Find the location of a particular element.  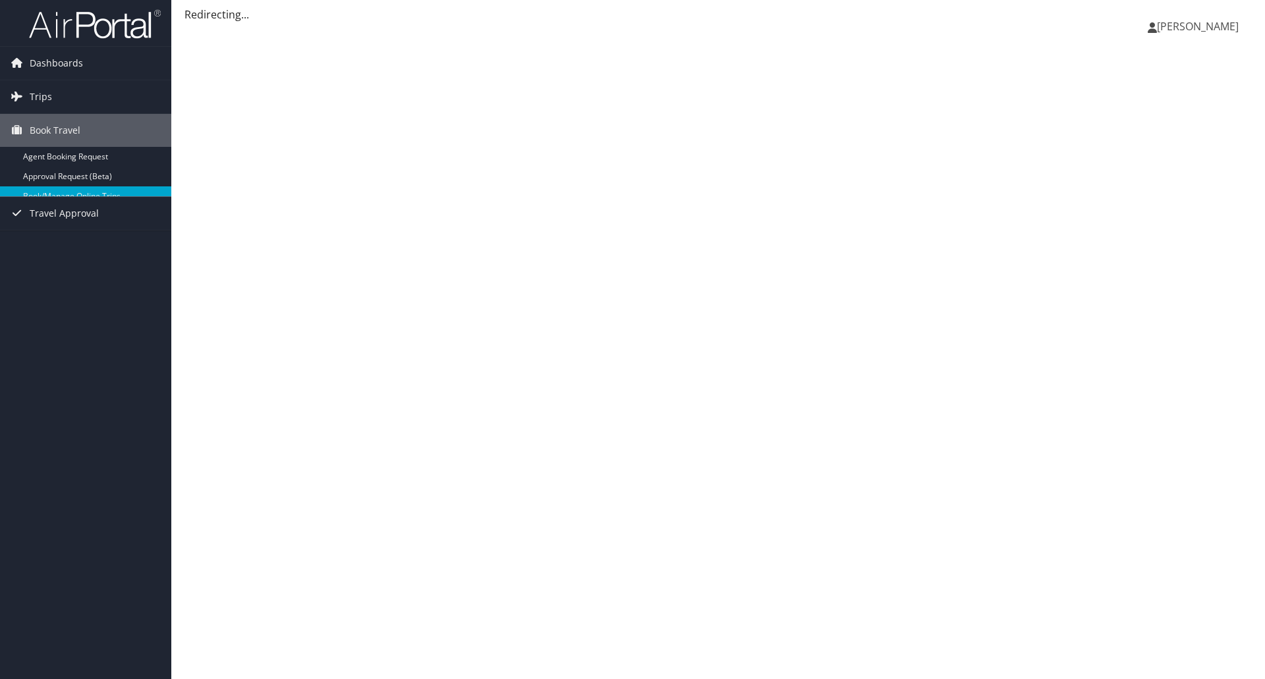

span: Book Travel is located at coordinates (55, 130).